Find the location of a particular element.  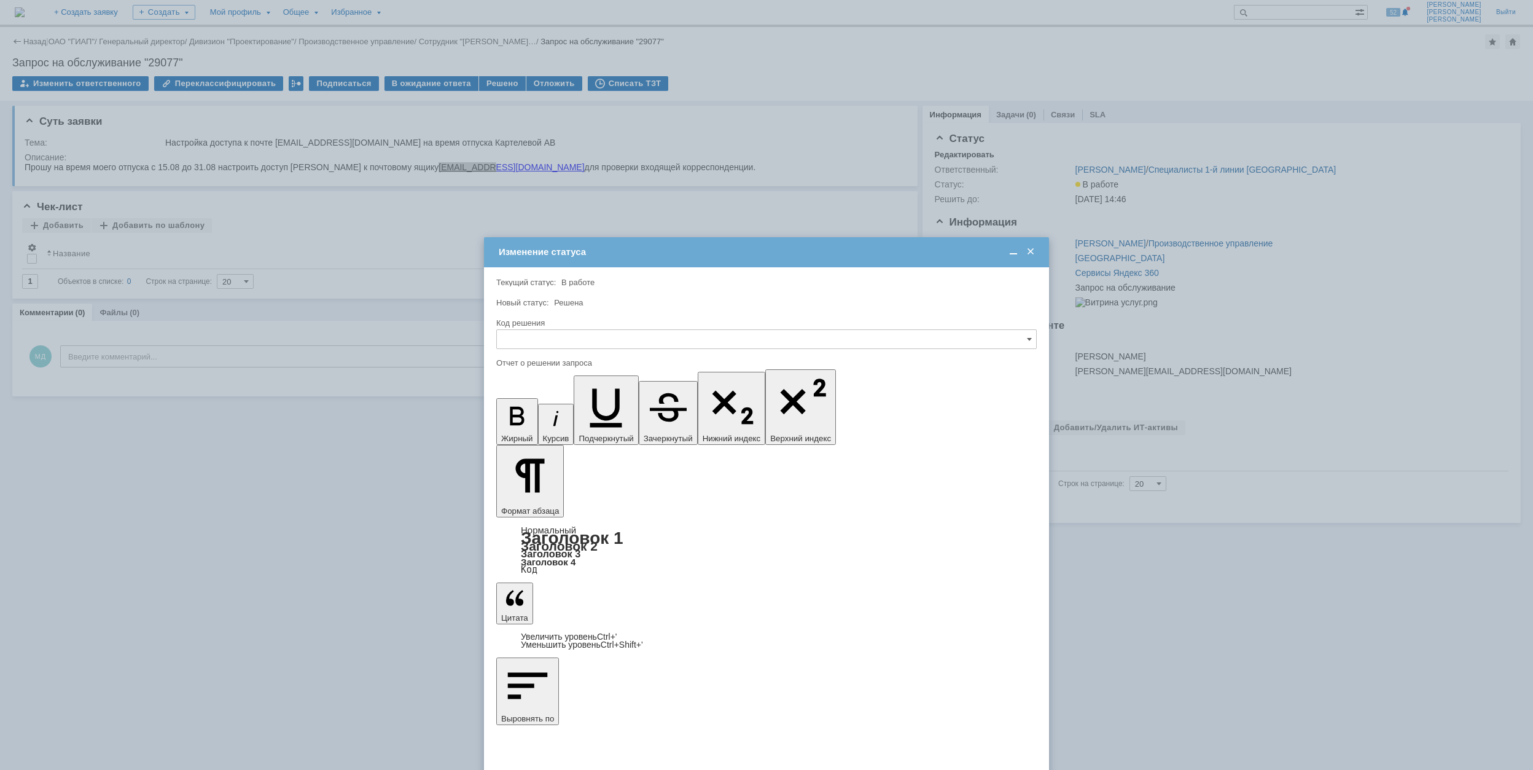

span: Верхний индекс is located at coordinates (800, 438).